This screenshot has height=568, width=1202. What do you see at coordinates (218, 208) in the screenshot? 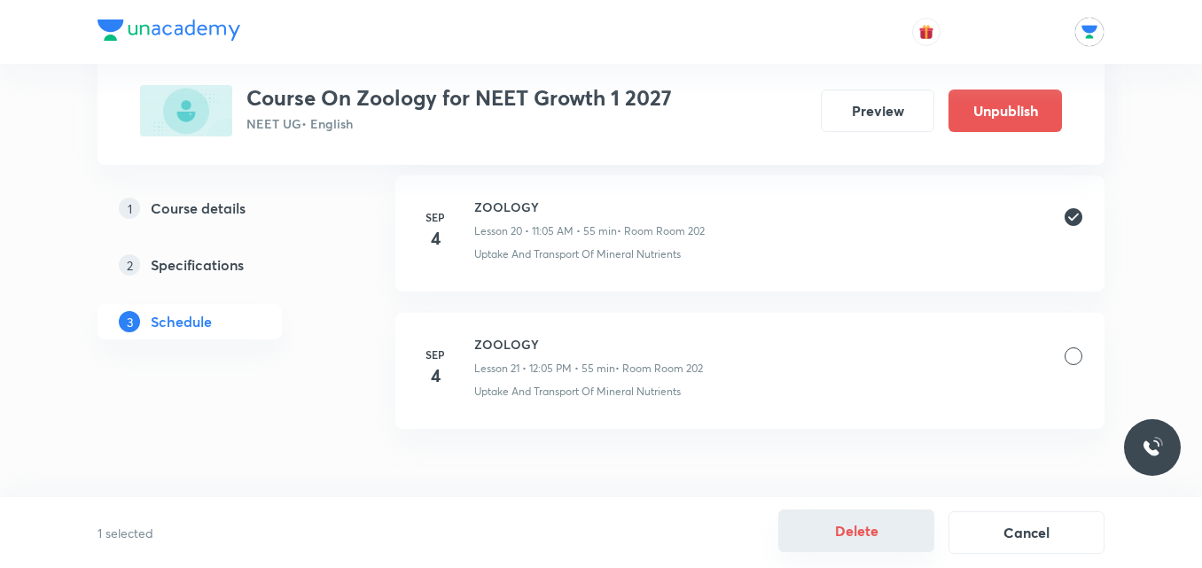
I see `a: 1Course details` at bounding box center [218, 208].